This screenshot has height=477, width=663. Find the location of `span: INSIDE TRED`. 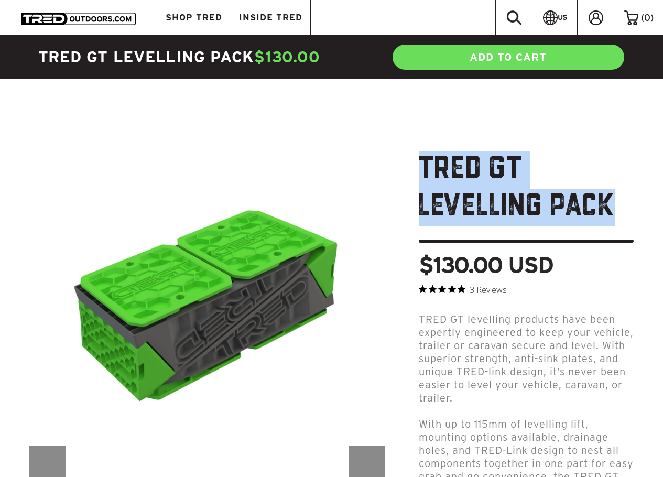

span: INSIDE TRED is located at coordinates (271, 17).